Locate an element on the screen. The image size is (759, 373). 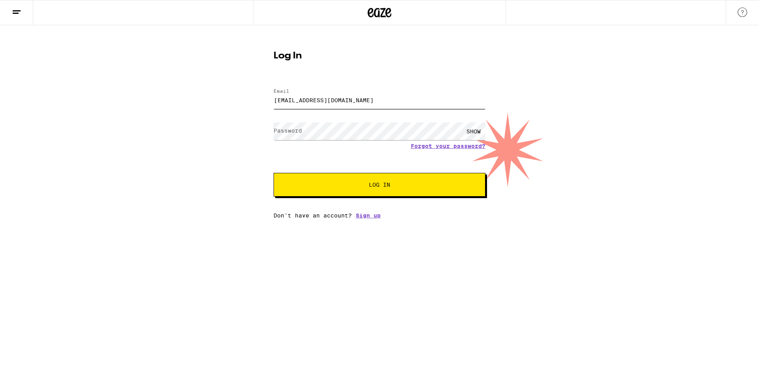
span: Hi. Need any help? is located at coordinates (31, 9).